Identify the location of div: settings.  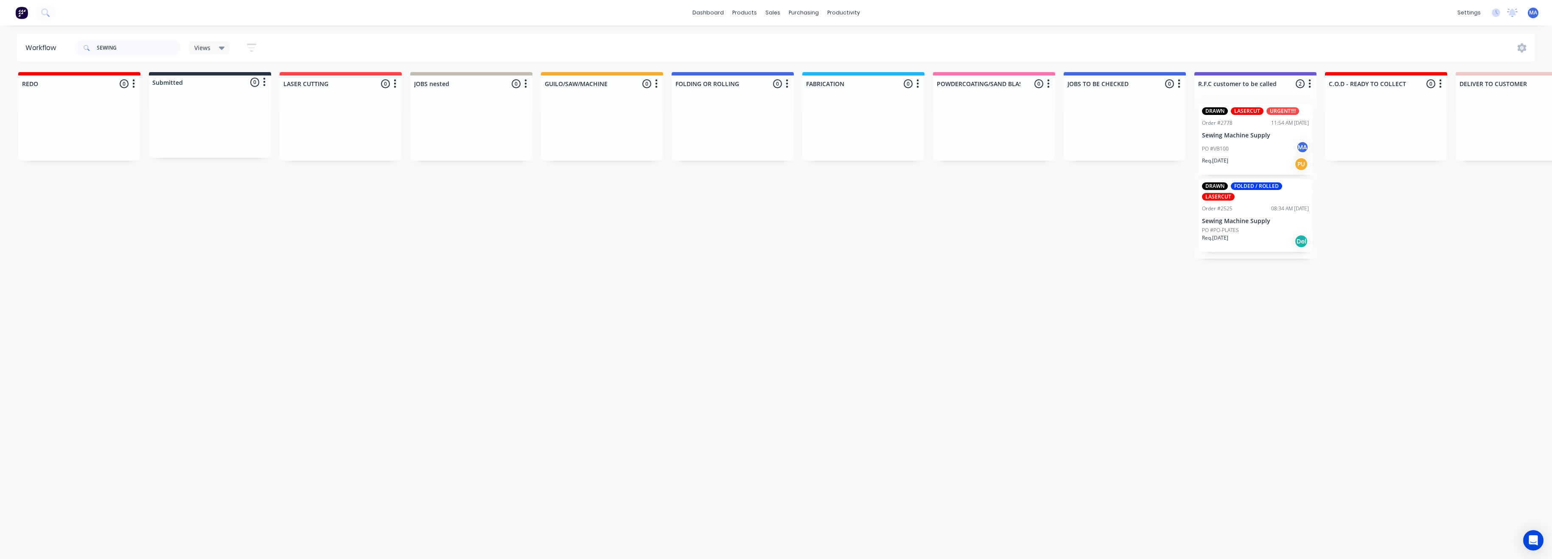
(1469, 13).